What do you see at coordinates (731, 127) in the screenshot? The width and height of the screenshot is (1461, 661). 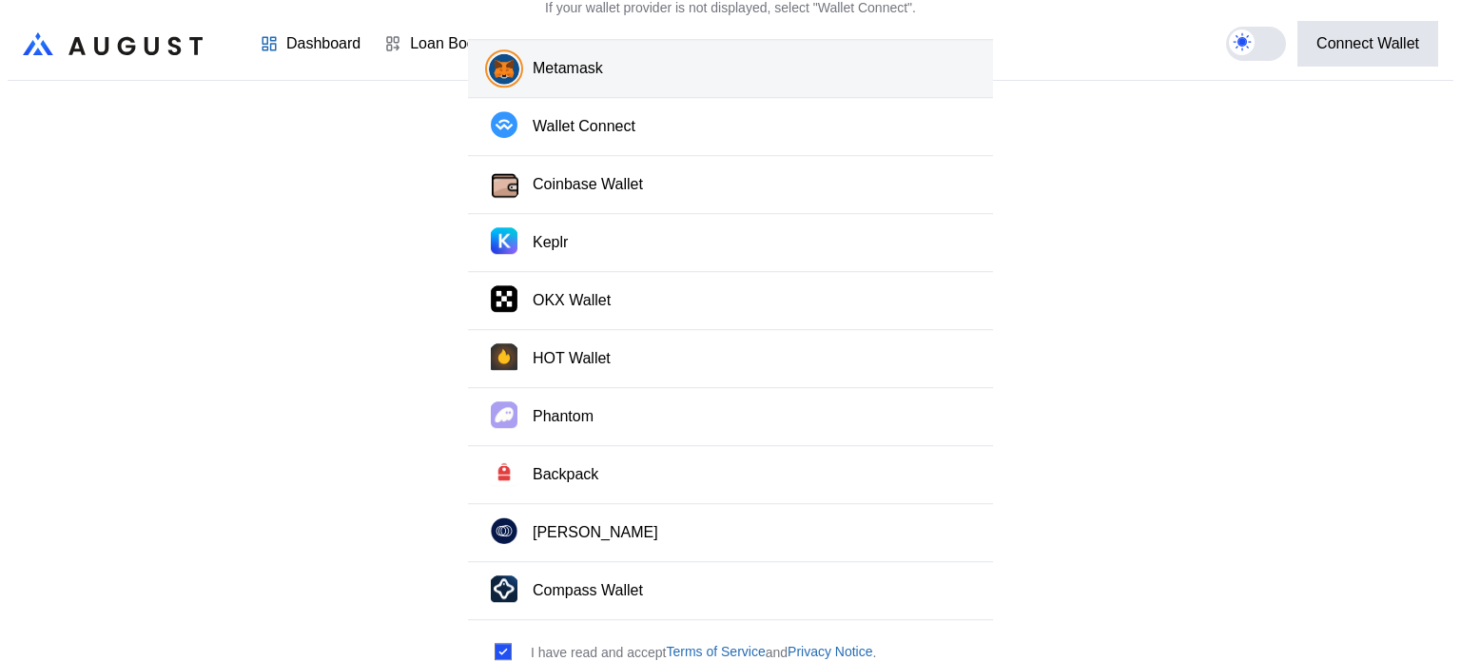 I see `button: Wallet Connect` at bounding box center [731, 127].